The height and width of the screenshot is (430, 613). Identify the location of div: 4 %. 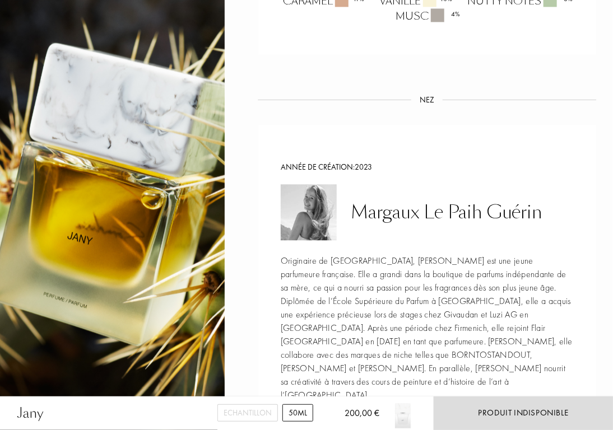
(456, 14).